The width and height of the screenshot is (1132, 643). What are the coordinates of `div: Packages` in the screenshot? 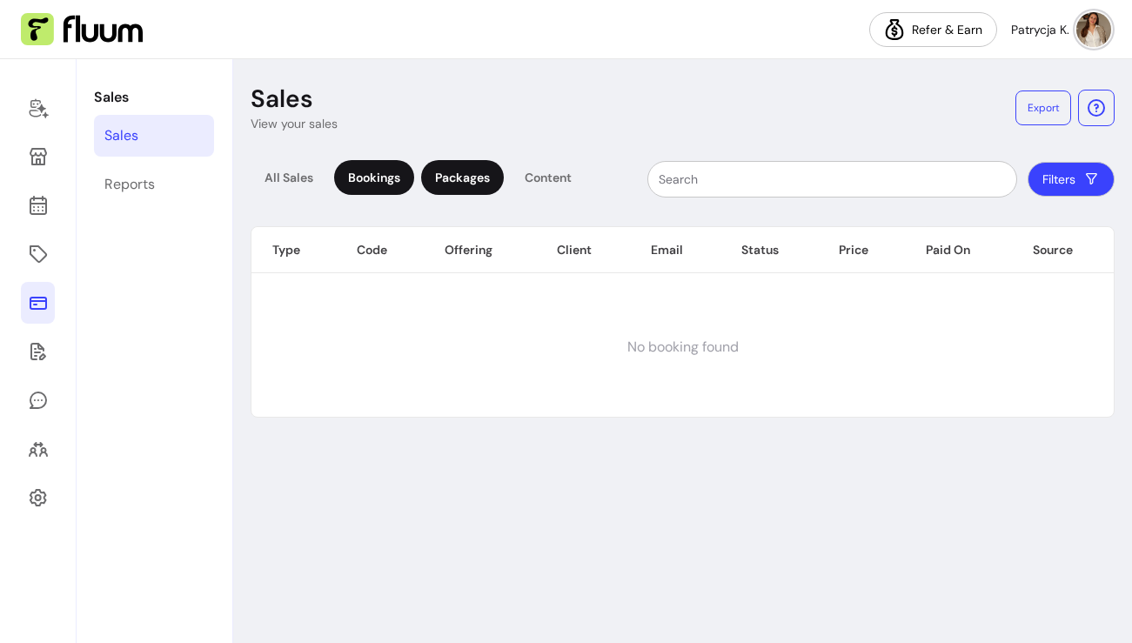 It's located at (462, 178).